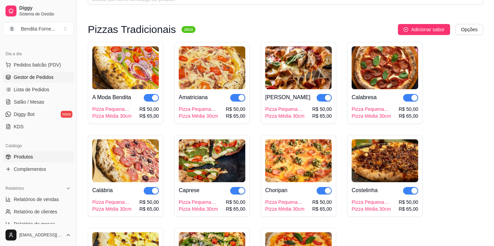  I want to click on div: Catálogo, so click(38, 146).